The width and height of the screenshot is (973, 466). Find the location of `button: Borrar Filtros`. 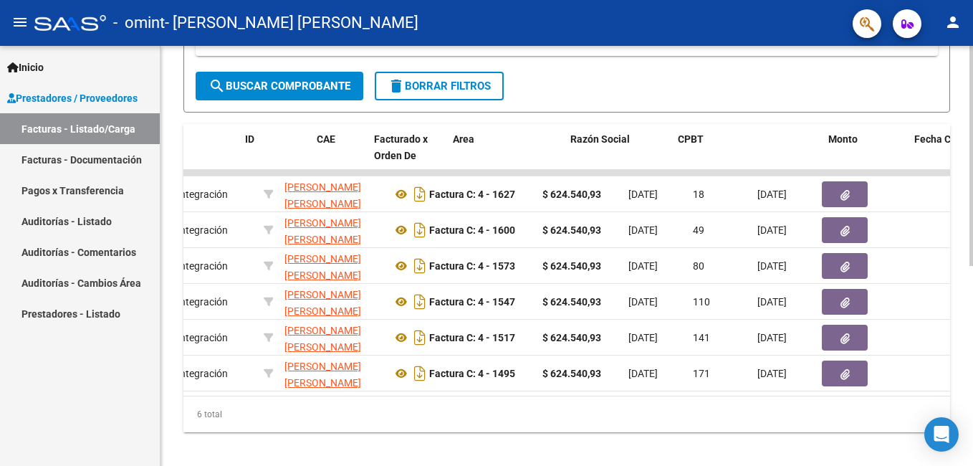

button: Borrar Filtros is located at coordinates (439, 86).